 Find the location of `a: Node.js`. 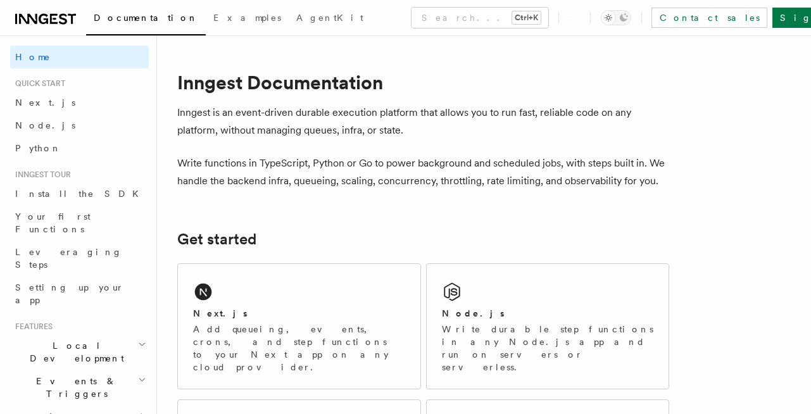

a: Node.js is located at coordinates (79, 125).